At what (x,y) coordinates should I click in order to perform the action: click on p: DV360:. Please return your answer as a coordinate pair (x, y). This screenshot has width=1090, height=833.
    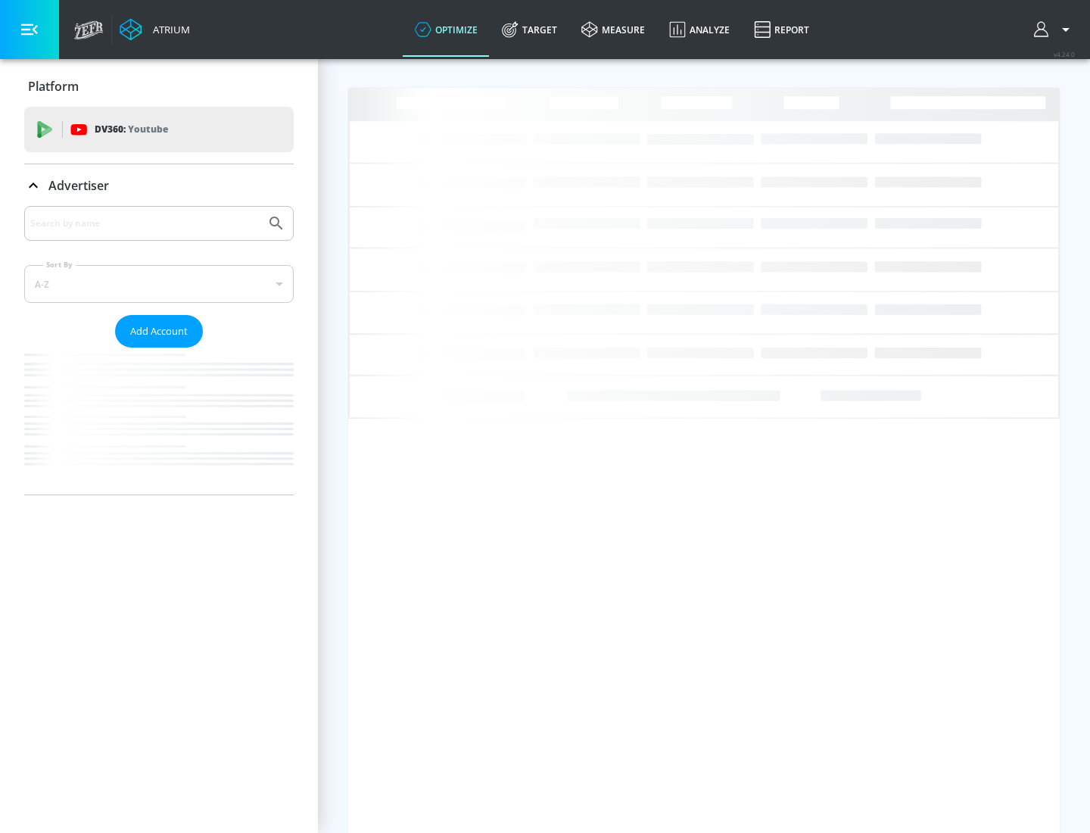
    Looking at the image, I should click on (131, 129).